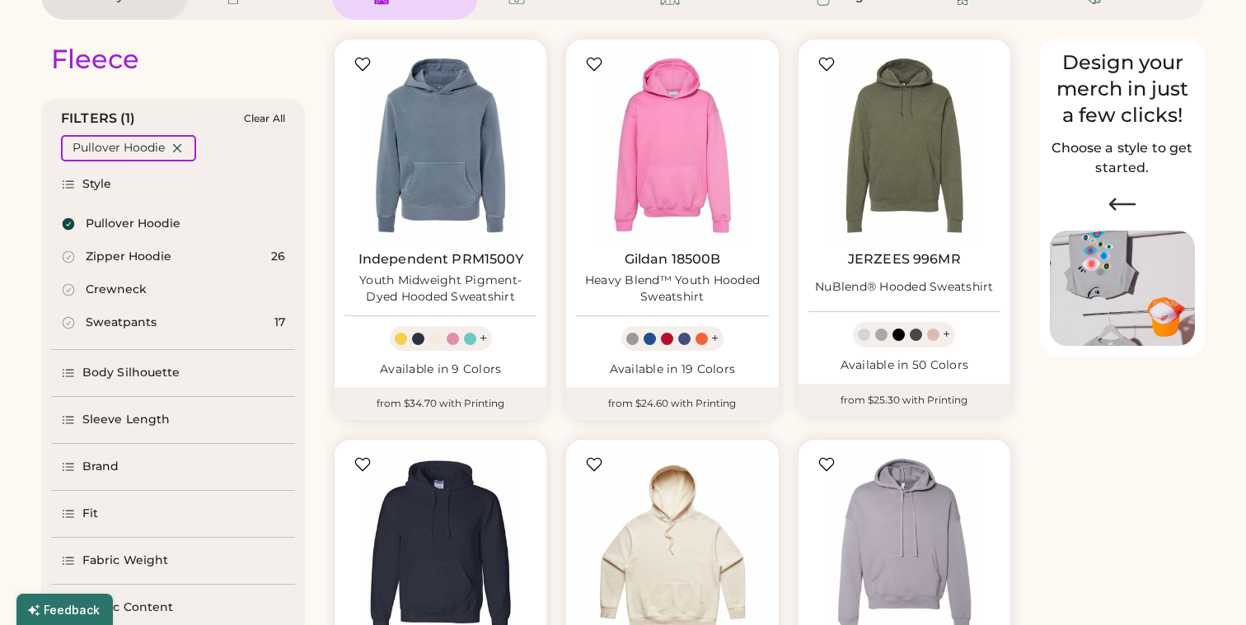 The width and height of the screenshot is (1246, 625). I want to click on div: from $25.30 with Printing, so click(904, 400).